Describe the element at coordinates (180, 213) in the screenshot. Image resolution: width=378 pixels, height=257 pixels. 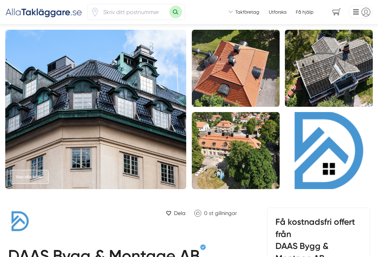
I see `span: Dela` at that location.